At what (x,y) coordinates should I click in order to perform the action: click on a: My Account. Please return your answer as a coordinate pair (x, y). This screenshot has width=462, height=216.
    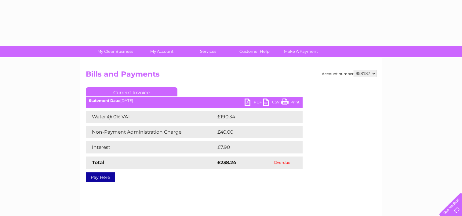
    Looking at the image, I should click on (161, 51).